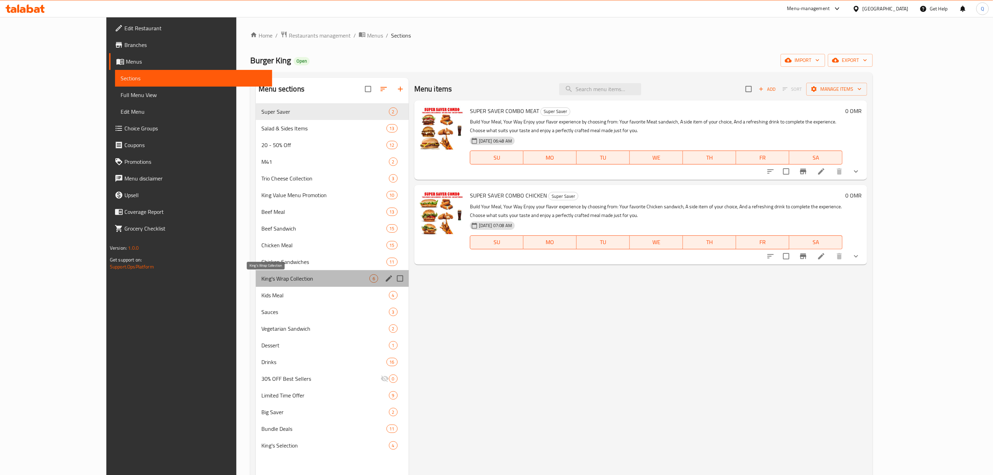  I want to click on span: Super Saver, so click(555, 111).